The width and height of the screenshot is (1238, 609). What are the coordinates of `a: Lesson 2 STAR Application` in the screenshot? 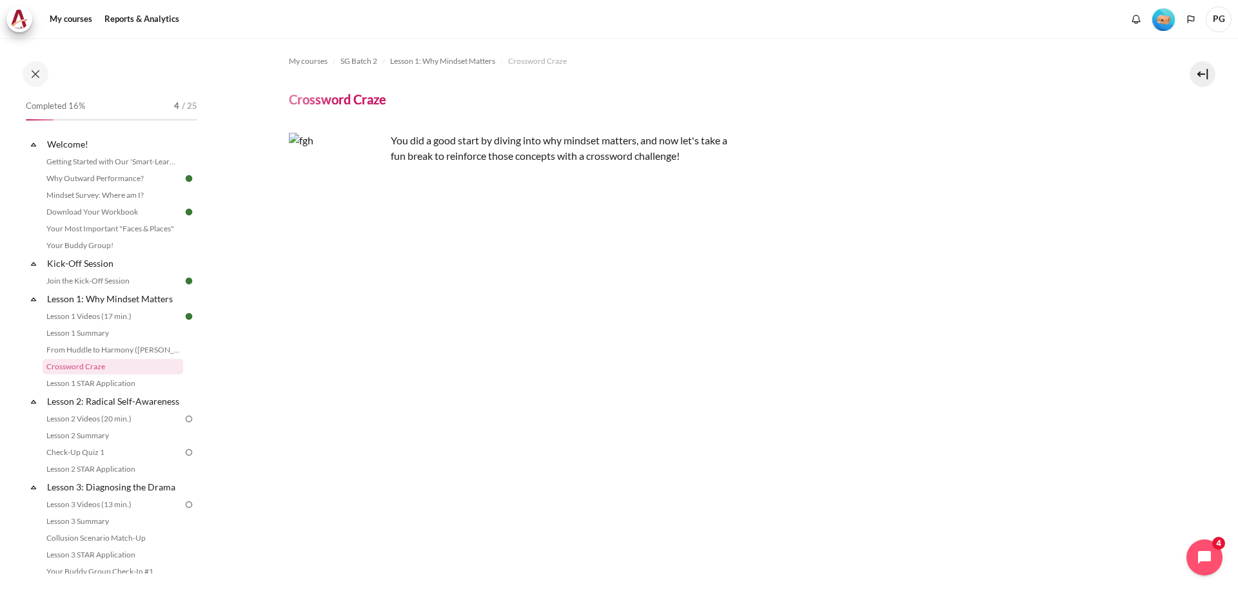 It's located at (113, 469).